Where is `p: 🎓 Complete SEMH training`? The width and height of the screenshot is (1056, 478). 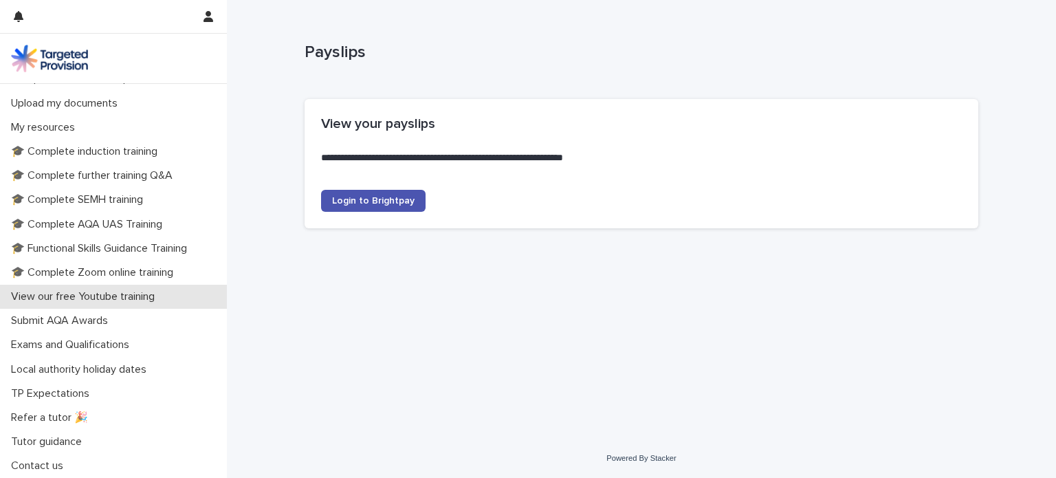 p: 🎓 Complete SEMH training is located at coordinates (80, 199).